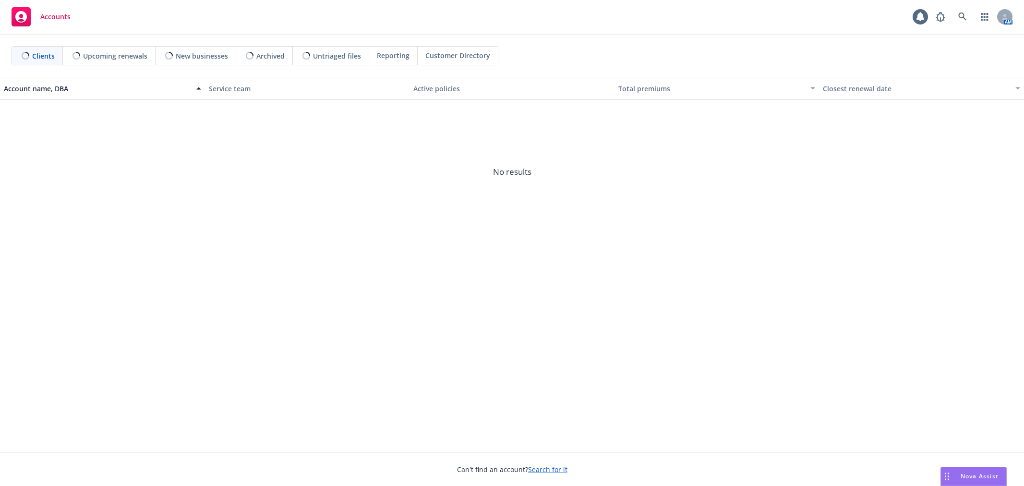 The image size is (1024, 486). Describe the element at coordinates (921, 88) in the screenshot. I see `button: Closest renewal date` at that location.